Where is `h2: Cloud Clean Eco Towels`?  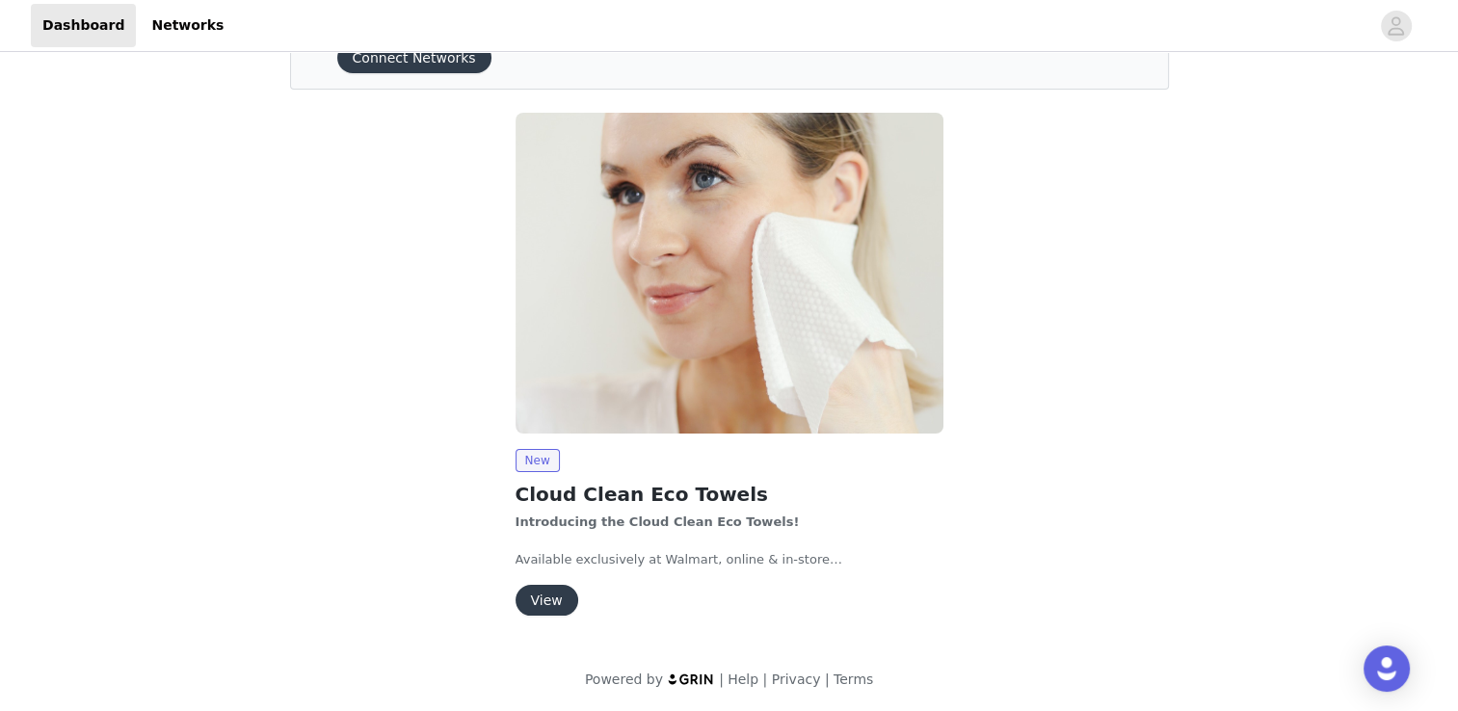 h2: Cloud Clean Eco Towels is located at coordinates (730, 494).